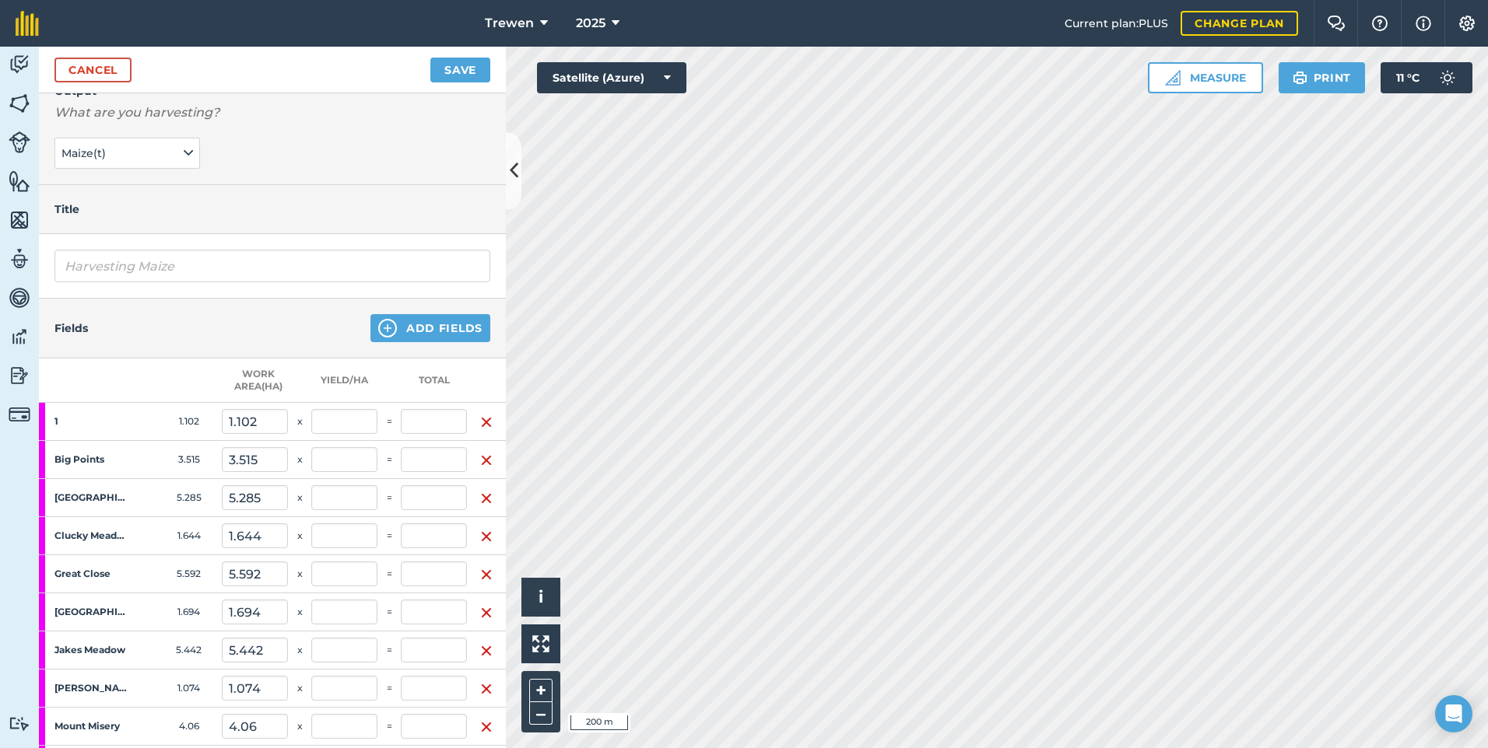 The image size is (1488, 748). I want to click on td: 1.074, so click(188, 689).